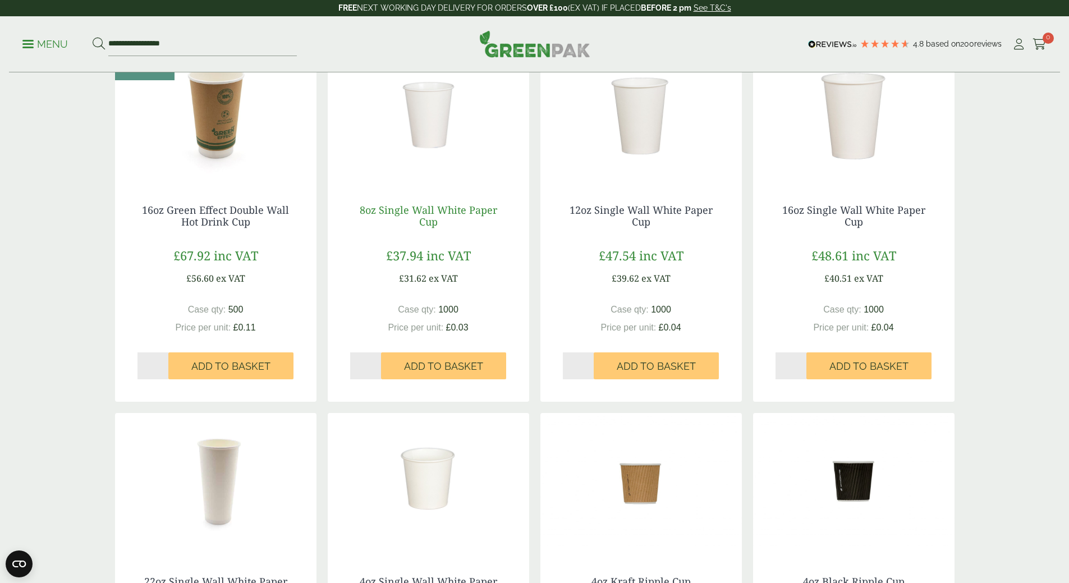 This screenshot has width=1069, height=583. Describe the element at coordinates (428, 216) in the screenshot. I see `a: 8oz Single Wall White Paper Cup` at that location.